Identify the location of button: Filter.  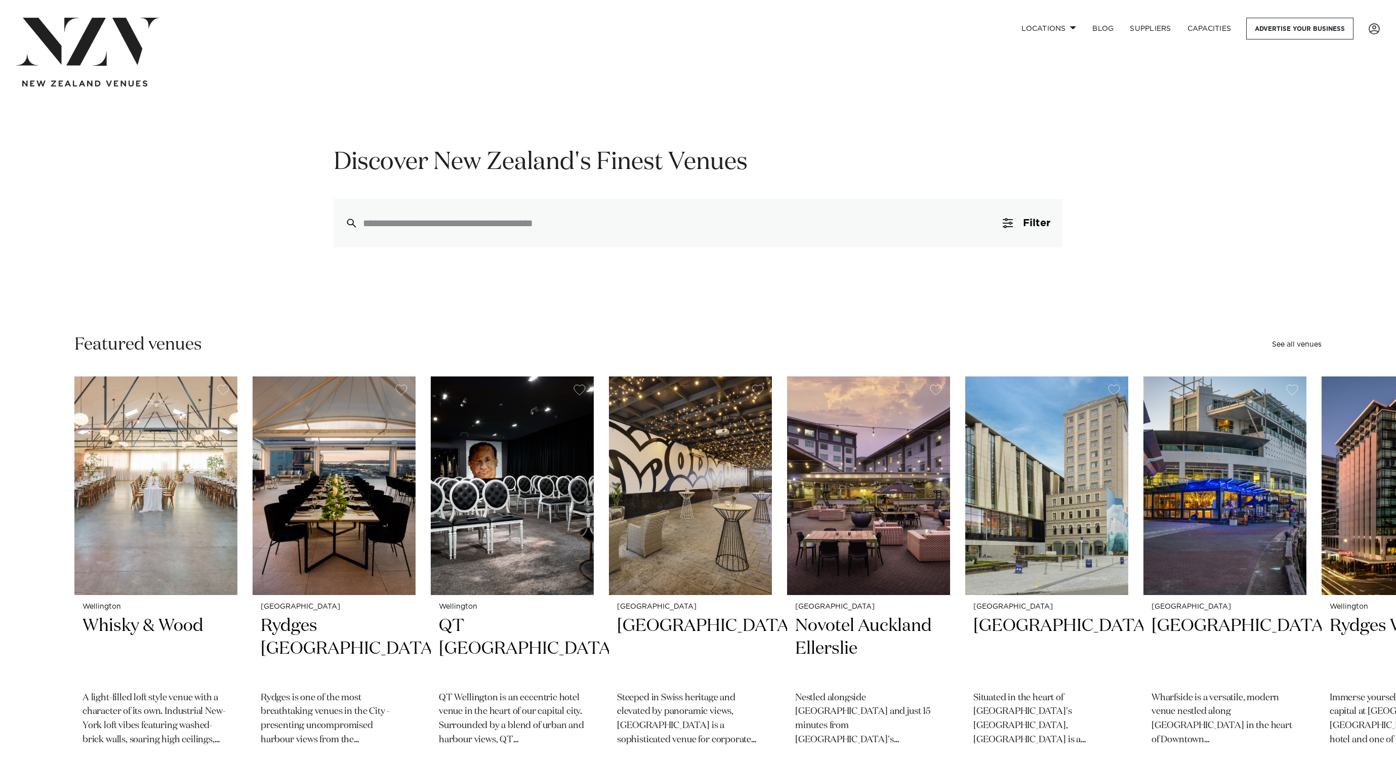
(1026, 223).